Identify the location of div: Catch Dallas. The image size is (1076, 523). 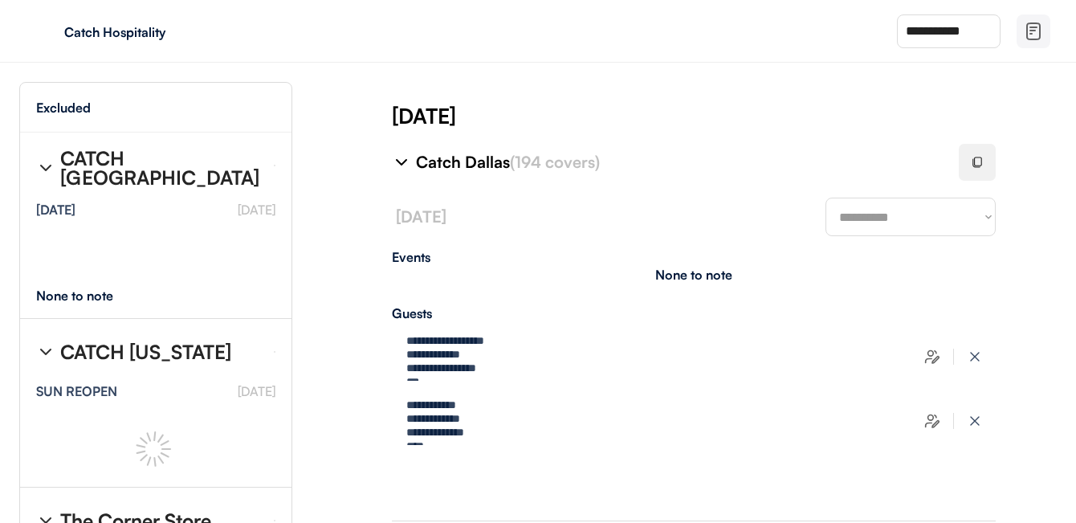
(678, 162).